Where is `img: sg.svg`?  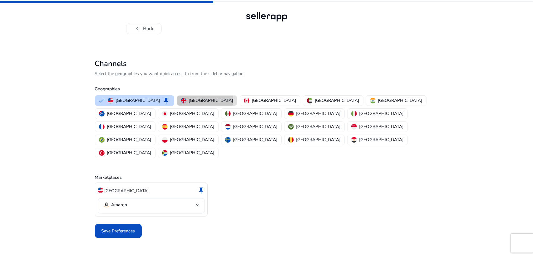 img: sg.svg is located at coordinates (354, 127).